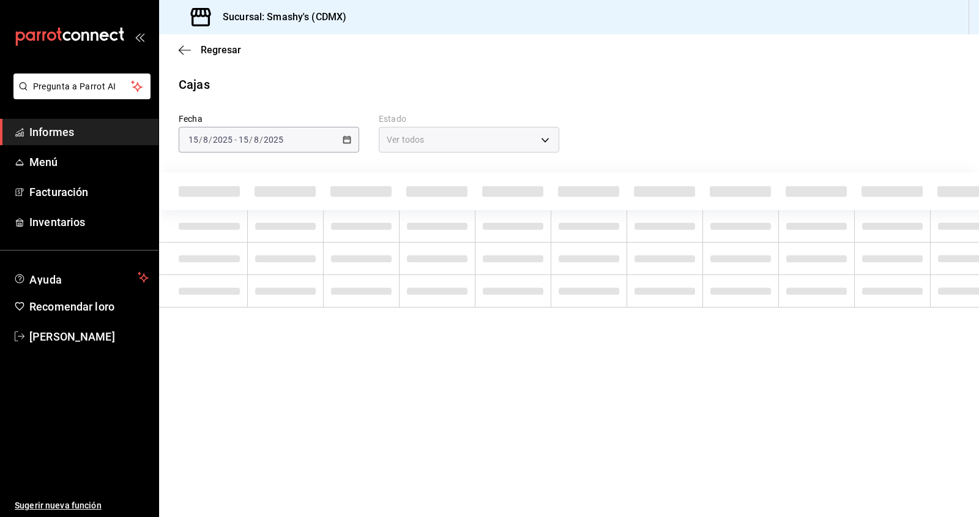 The width and height of the screenshot is (979, 517). What do you see at coordinates (46, 279) in the screenshot?
I see `font: Ayuda` at bounding box center [46, 279].